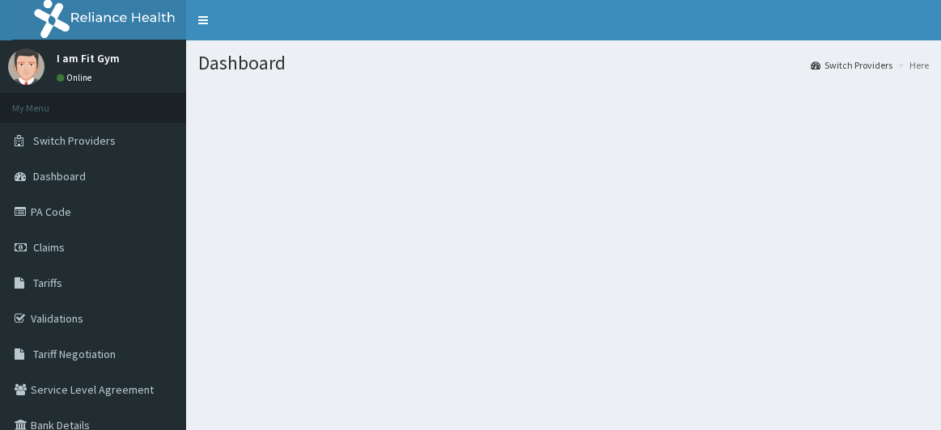  What do you see at coordinates (26, 66) in the screenshot?
I see `img: User Image` at bounding box center [26, 66].